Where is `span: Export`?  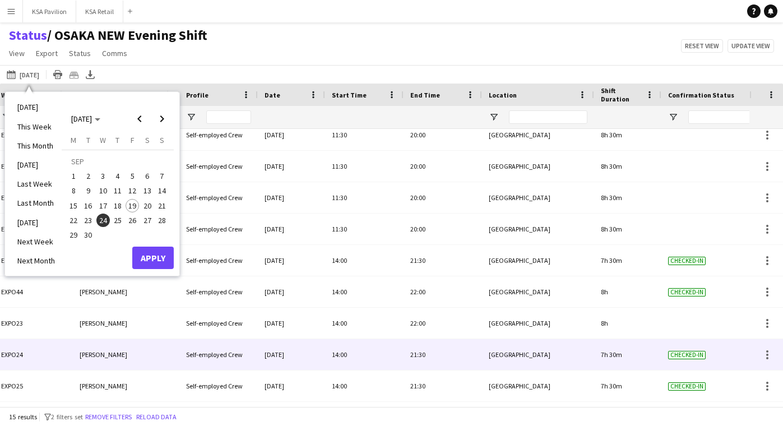
span: Export is located at coordinates (47, 53).